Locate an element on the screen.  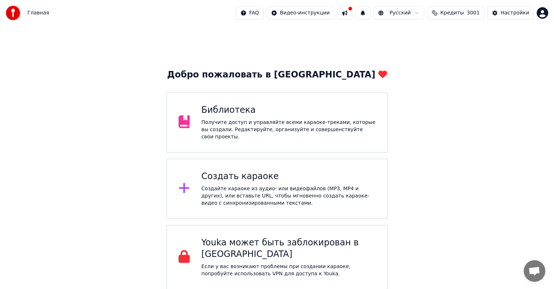
button: Настройки is located at coordinates (511, 13).